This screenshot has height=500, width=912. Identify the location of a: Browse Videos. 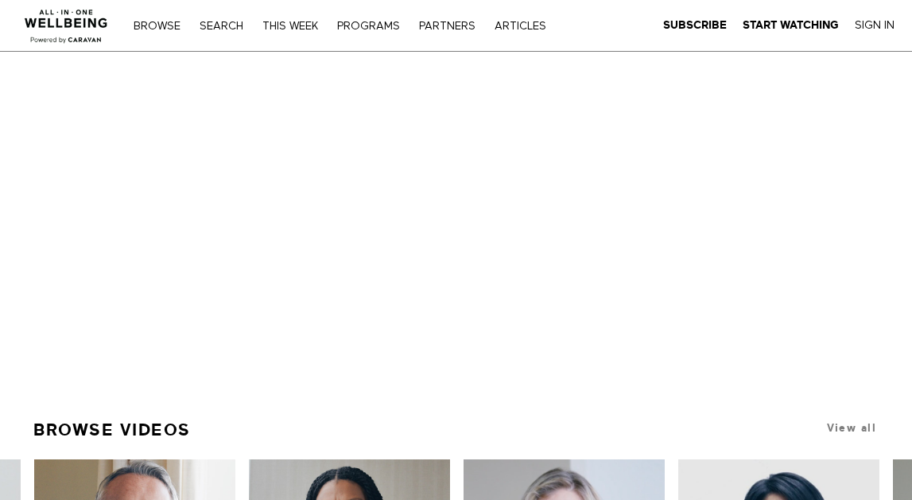
(112, 430).